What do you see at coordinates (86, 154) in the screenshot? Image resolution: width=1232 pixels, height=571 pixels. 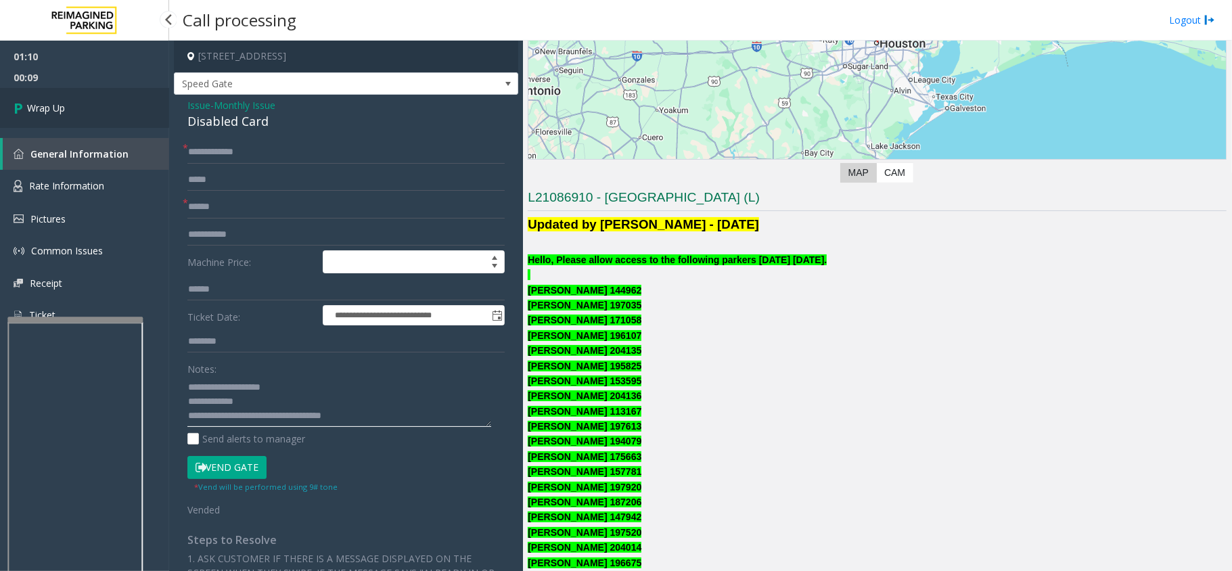 I see `a: General Information` at bounding box center [86, 154].